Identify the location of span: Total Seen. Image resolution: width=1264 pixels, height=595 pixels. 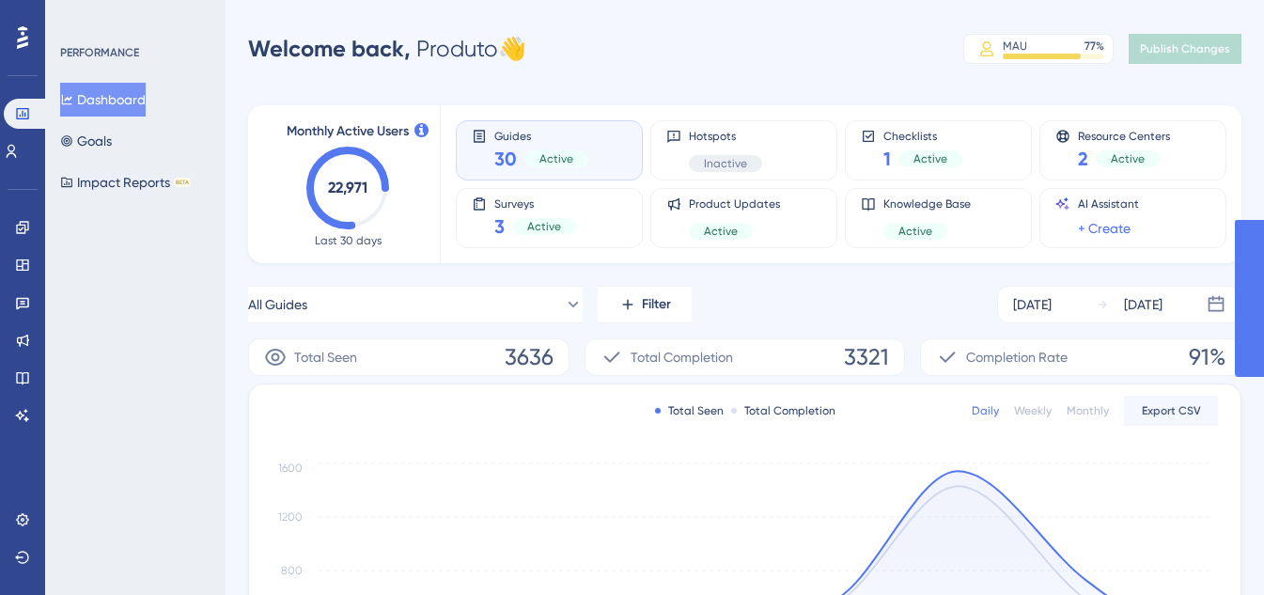
(325, 357).